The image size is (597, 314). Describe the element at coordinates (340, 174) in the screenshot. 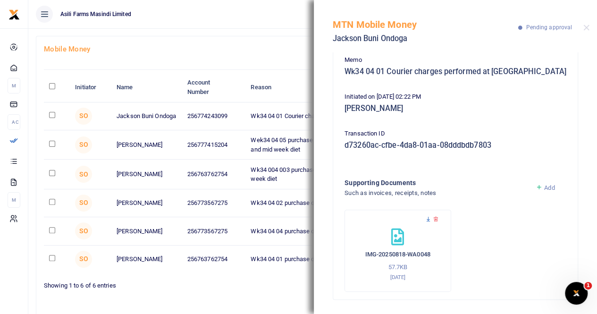

I see `td: Wk34 004 003 purchase for rice for field team mid and end of week diet` at that location.